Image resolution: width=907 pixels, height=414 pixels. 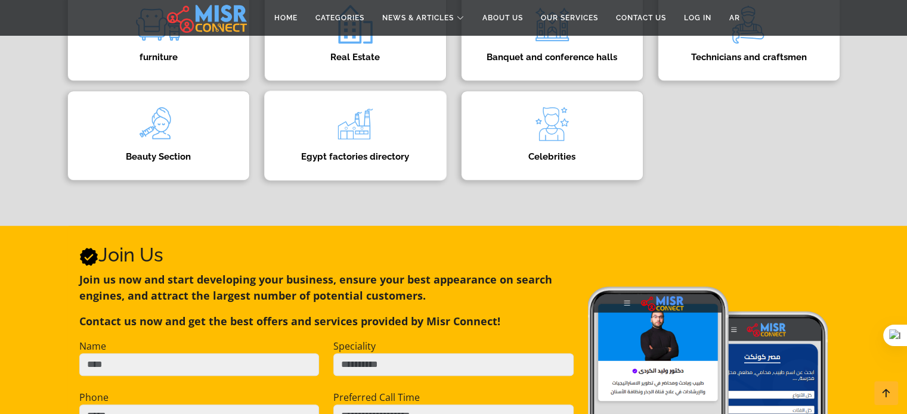 I want to click on p: Contact us now and get the best offers and services provided by Misr Connect!, so click(x=326, y=321).